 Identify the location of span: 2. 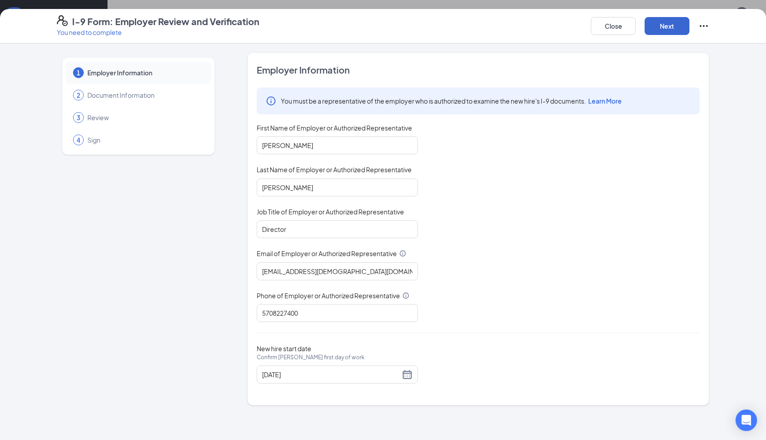
(78, 95).